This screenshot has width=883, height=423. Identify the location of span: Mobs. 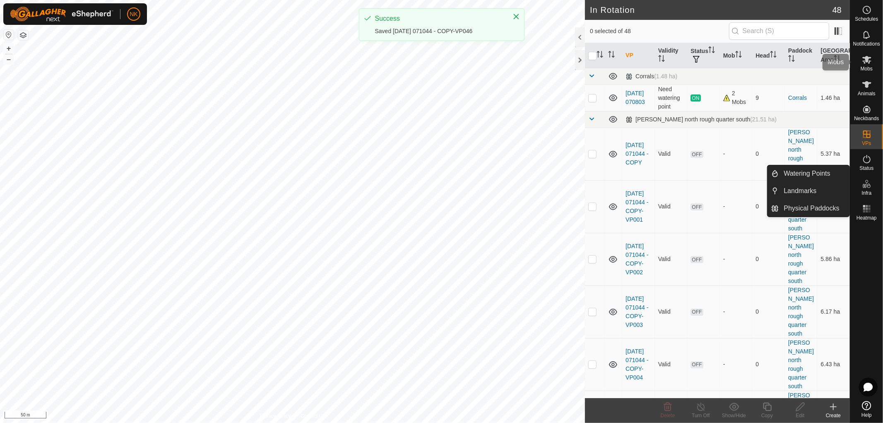
(866, 69).